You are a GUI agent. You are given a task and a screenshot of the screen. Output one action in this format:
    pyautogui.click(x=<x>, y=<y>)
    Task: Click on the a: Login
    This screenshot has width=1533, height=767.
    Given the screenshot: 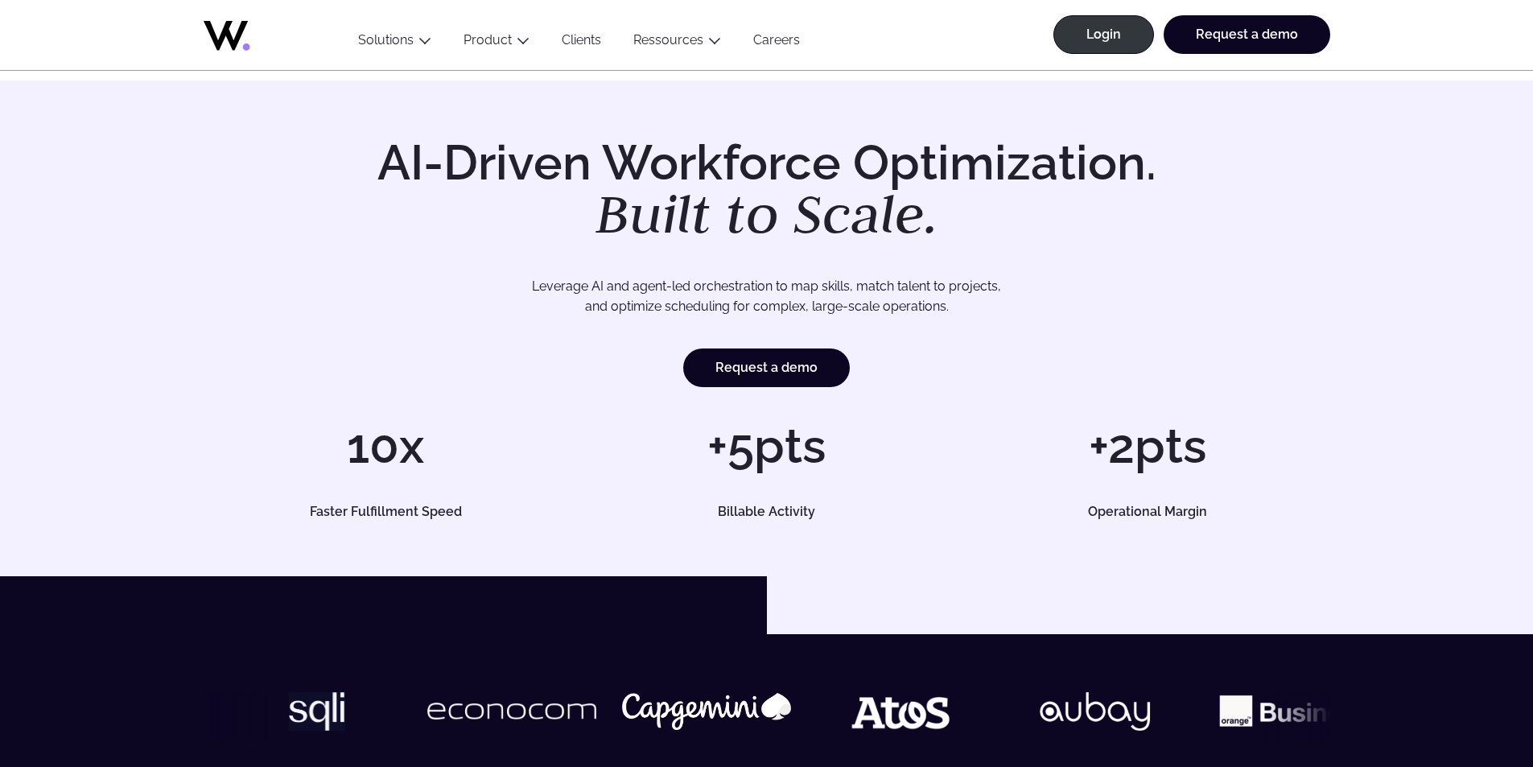 What is the action you would take?
    pyautogui.click(x=1103, y=35)
    